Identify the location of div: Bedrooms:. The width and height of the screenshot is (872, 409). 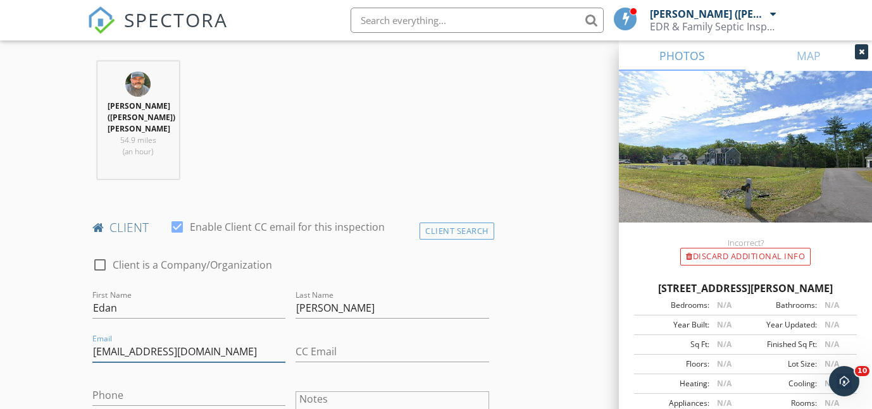
(673, 306).